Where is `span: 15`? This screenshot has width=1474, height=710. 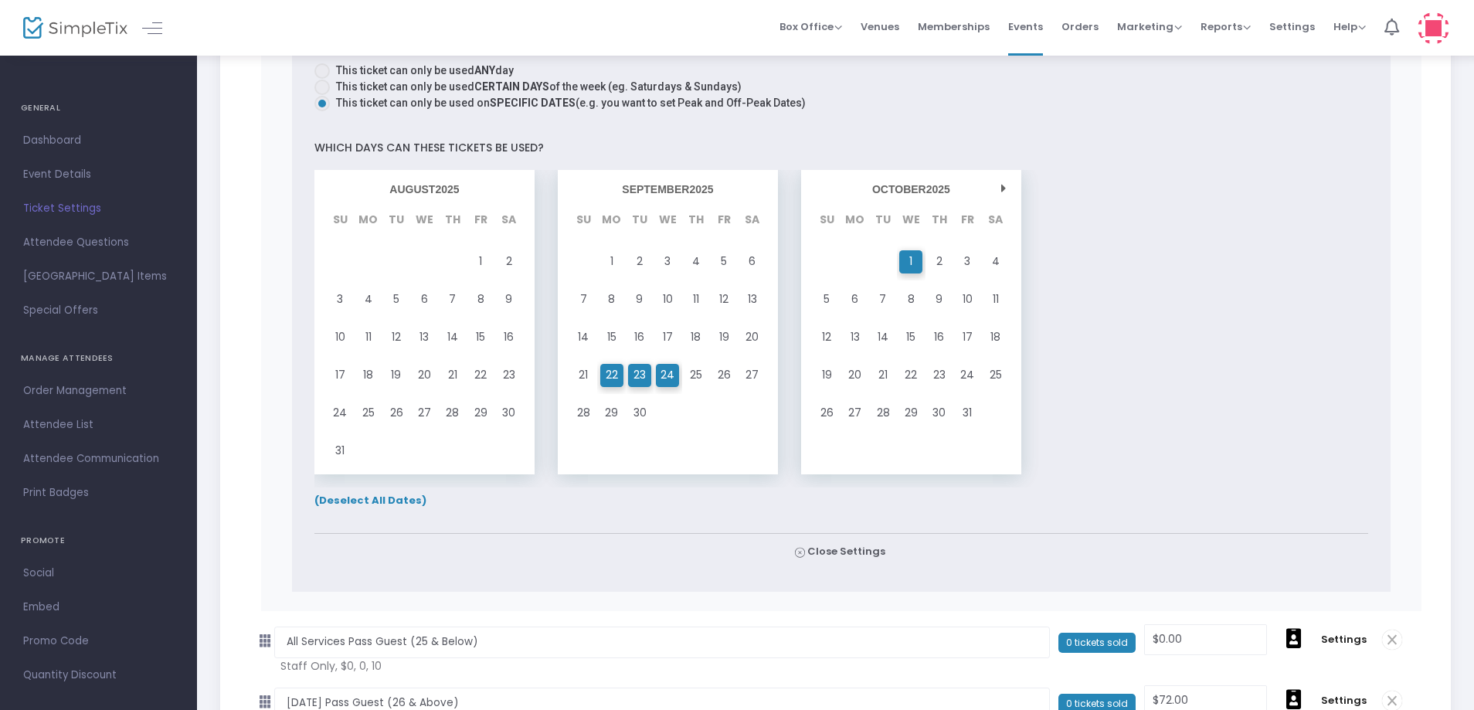
span: 15 is located at coordinates (612, 337).